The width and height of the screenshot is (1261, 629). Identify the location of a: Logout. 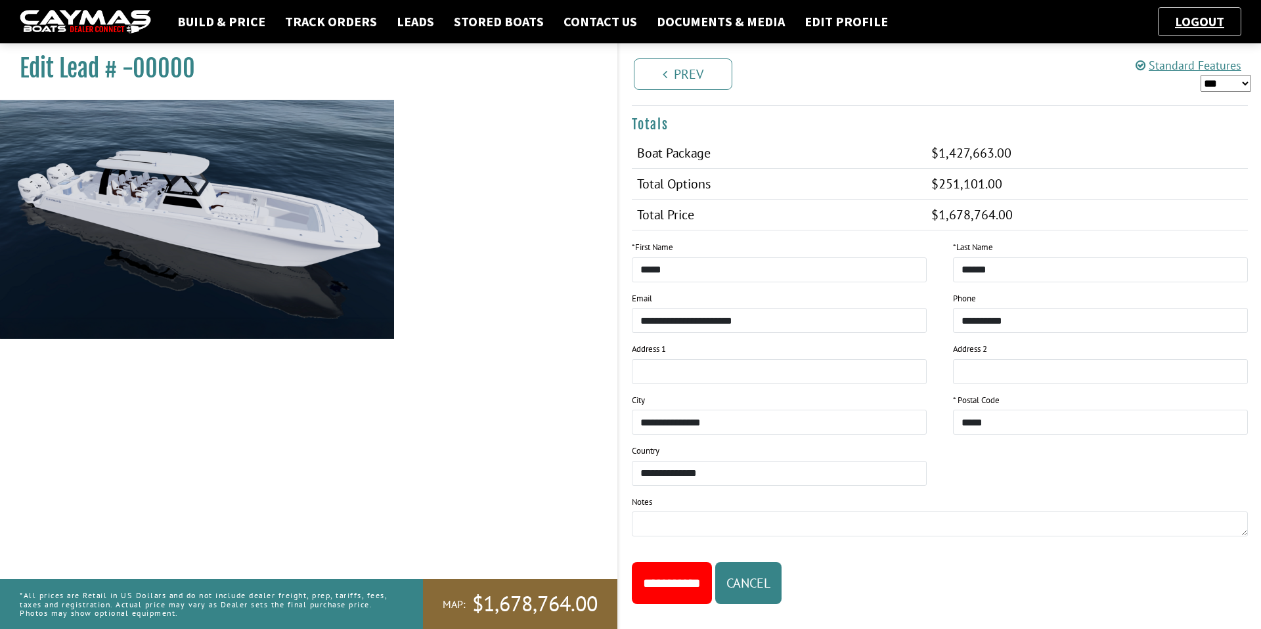
(1200, 21).